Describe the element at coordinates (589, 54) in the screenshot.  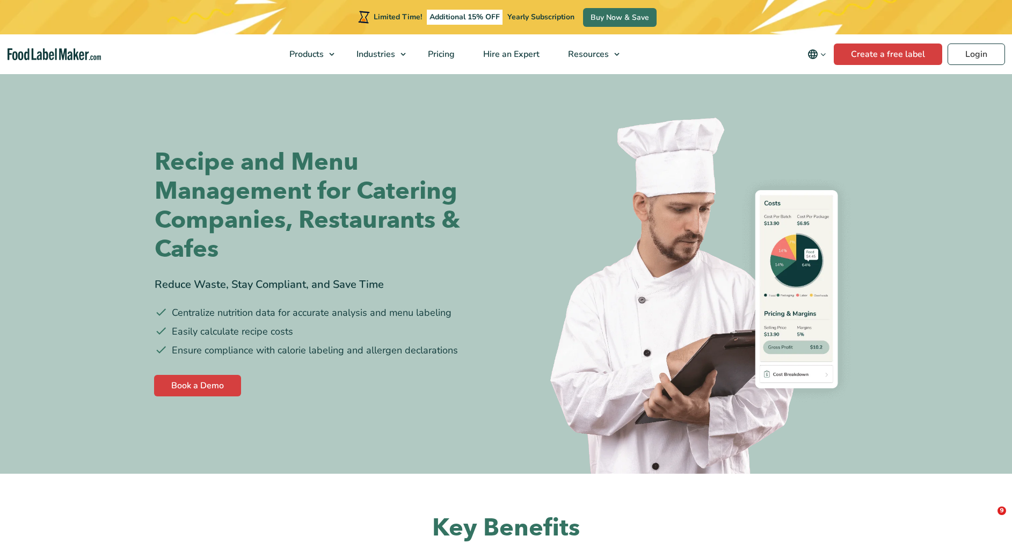
I see `a: Resources` at that location.